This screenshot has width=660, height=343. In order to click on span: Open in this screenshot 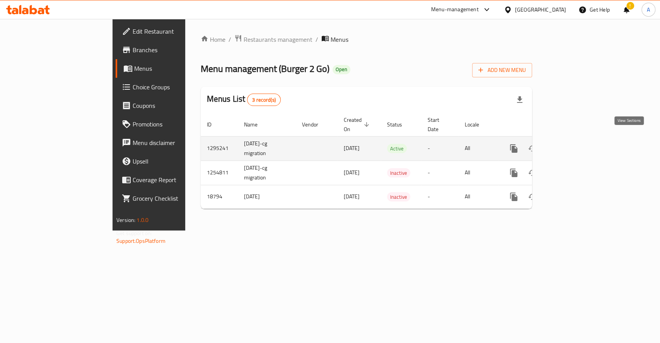, I will do `click(341, 69)`.